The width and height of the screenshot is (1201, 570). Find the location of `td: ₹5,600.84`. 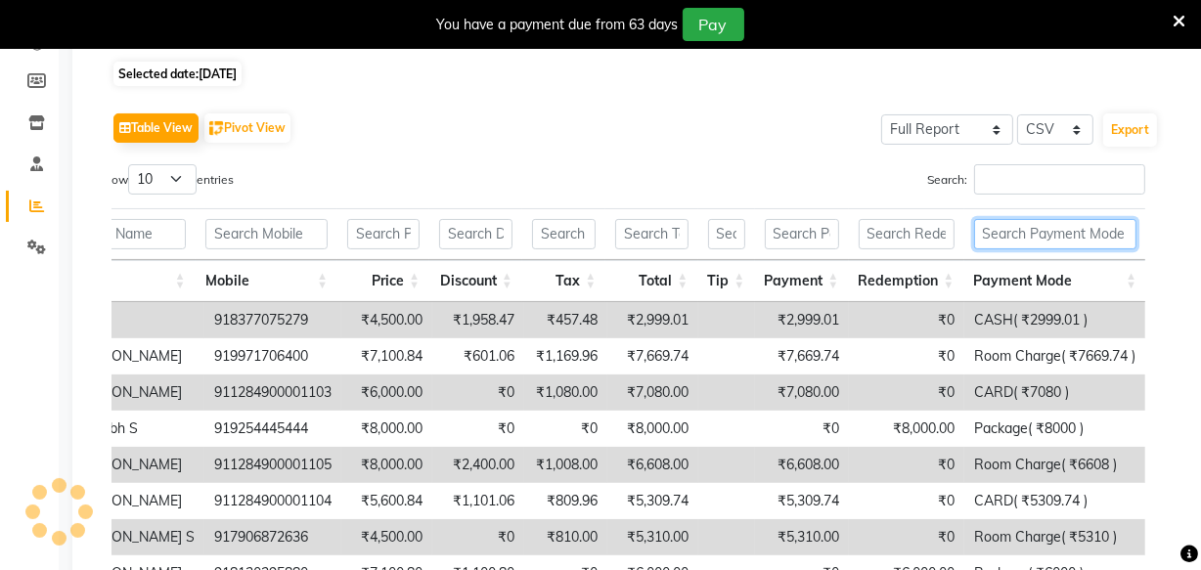

td: ₹5,600.84 is located at coordinates (386, 501).